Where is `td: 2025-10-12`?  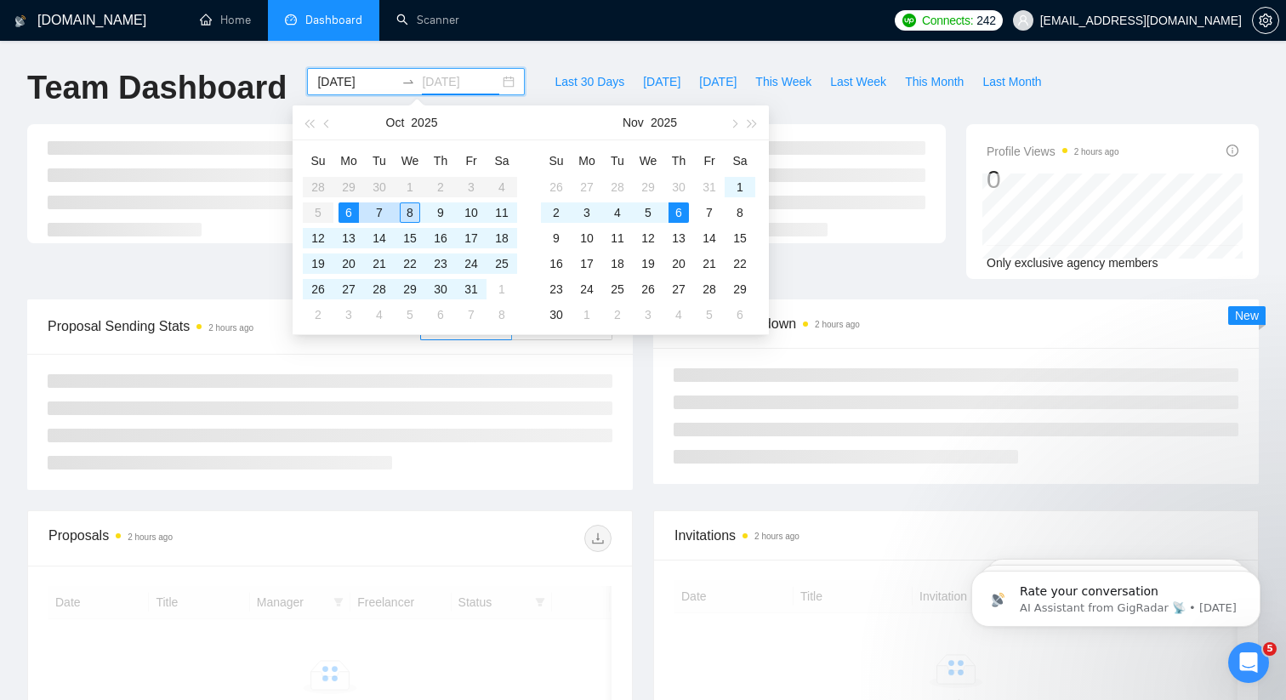 td: 2025-10-12 is located at coordinates (318, 238).